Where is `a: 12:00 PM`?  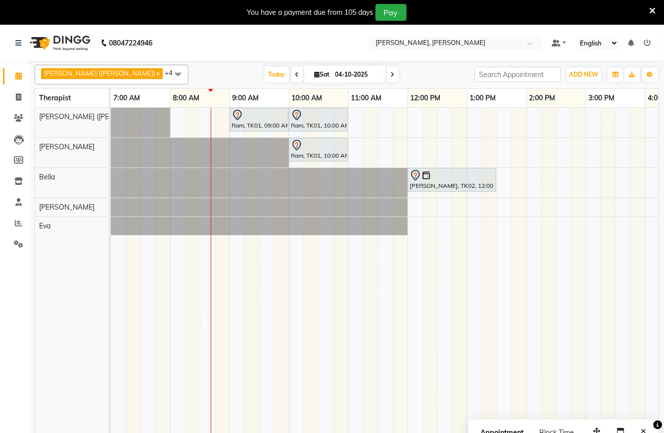 a: 12:00 PM is located at coordinates (425, 98).